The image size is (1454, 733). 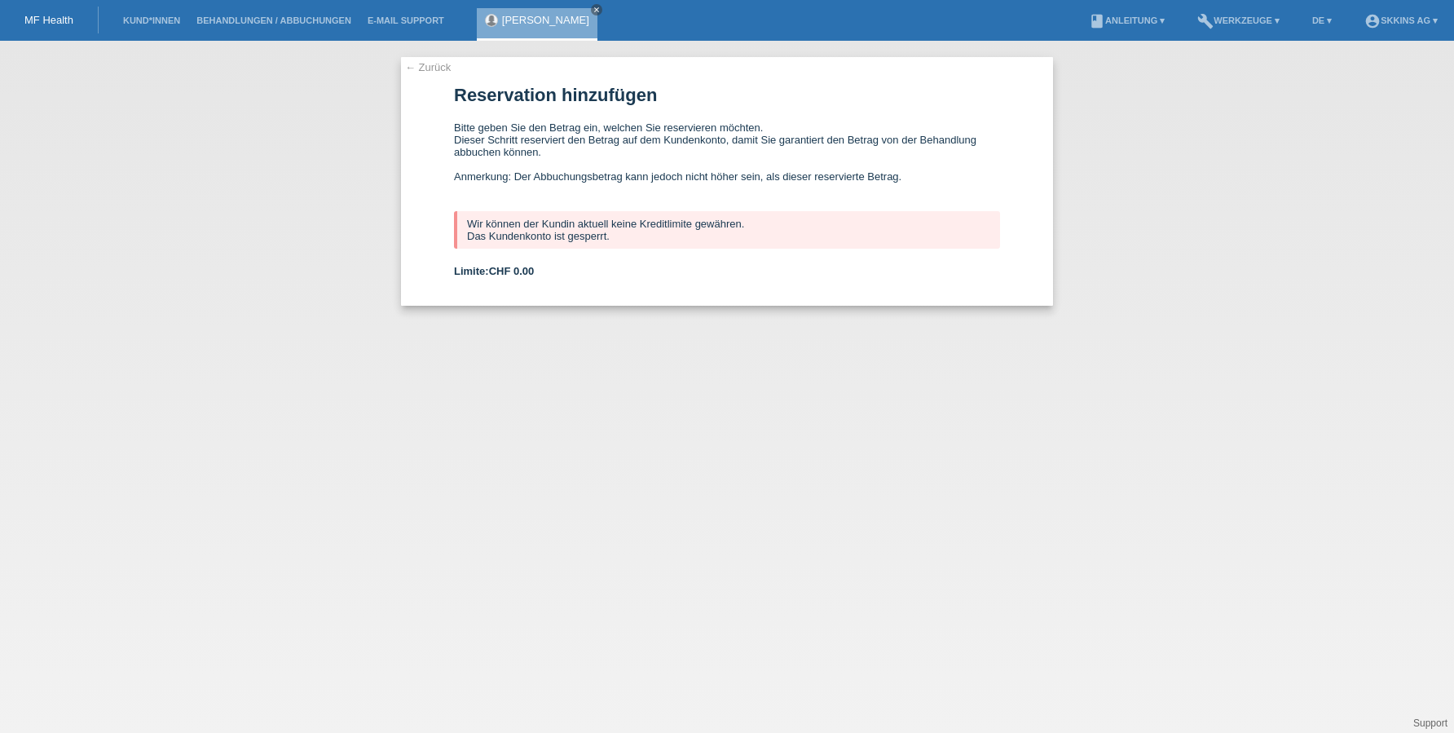 I want to click on a: MF Health, so click(x=49, y=20).